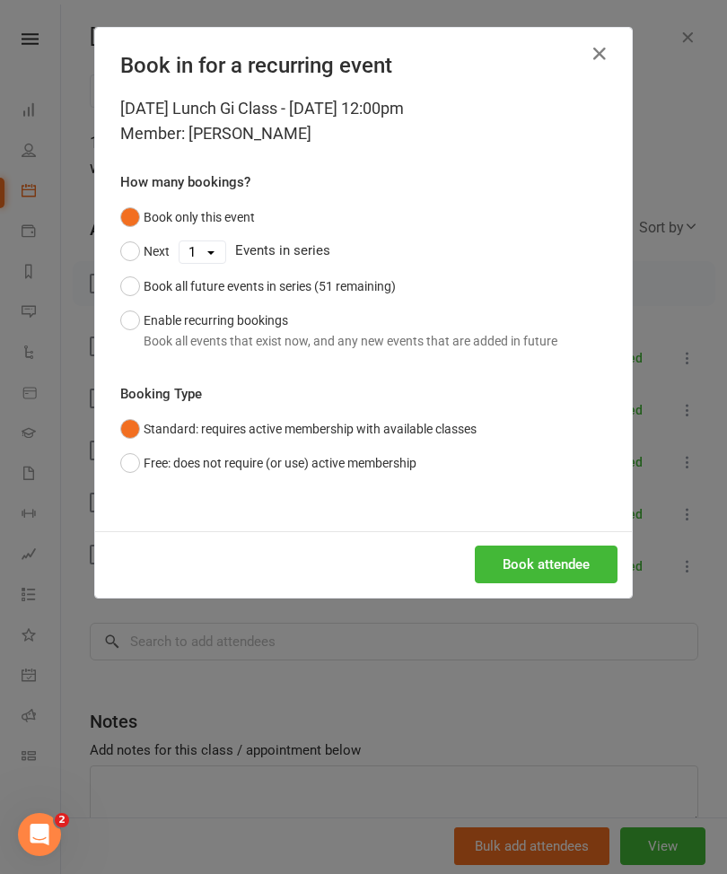  I want to click on button: Enable recurring bookingsBook all events that exist now, and any new events that are added in future, so click(338, 330).